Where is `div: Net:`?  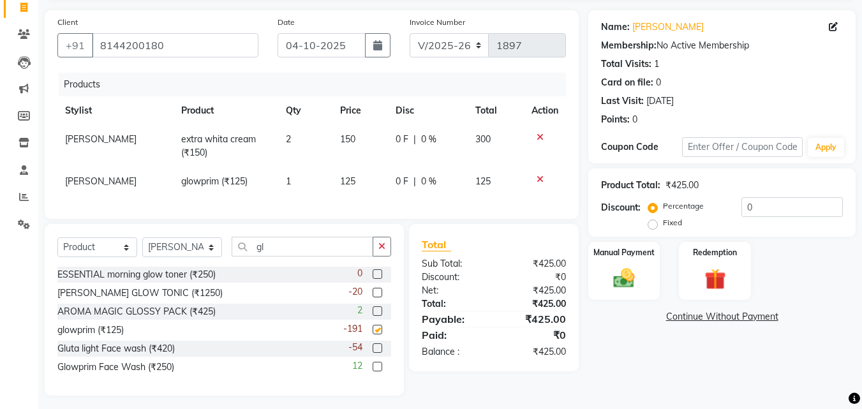 div: Net: is located at coordinates (453, 290).